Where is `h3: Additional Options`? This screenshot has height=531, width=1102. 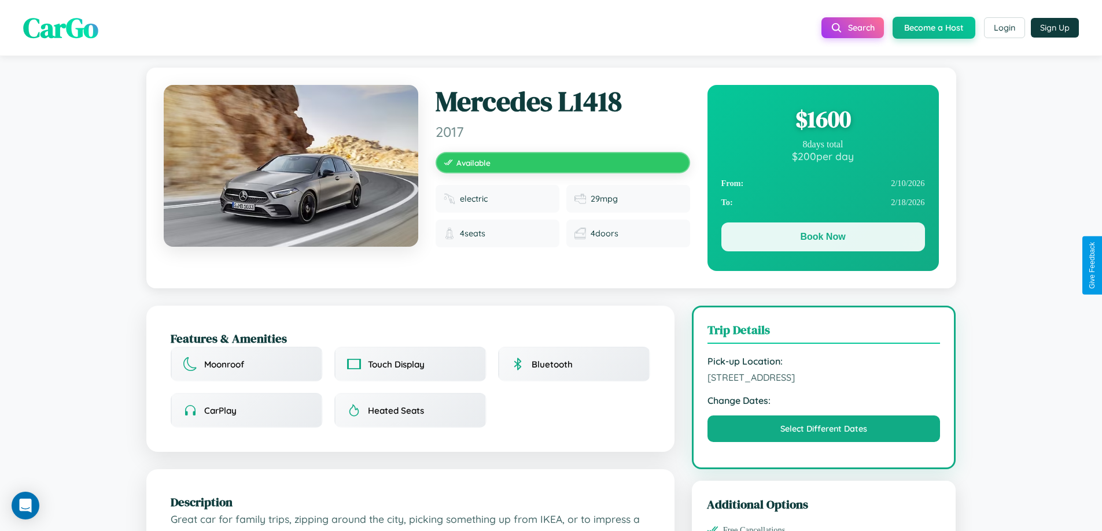
h3: Additional Options is located at coordinates (824, 504).